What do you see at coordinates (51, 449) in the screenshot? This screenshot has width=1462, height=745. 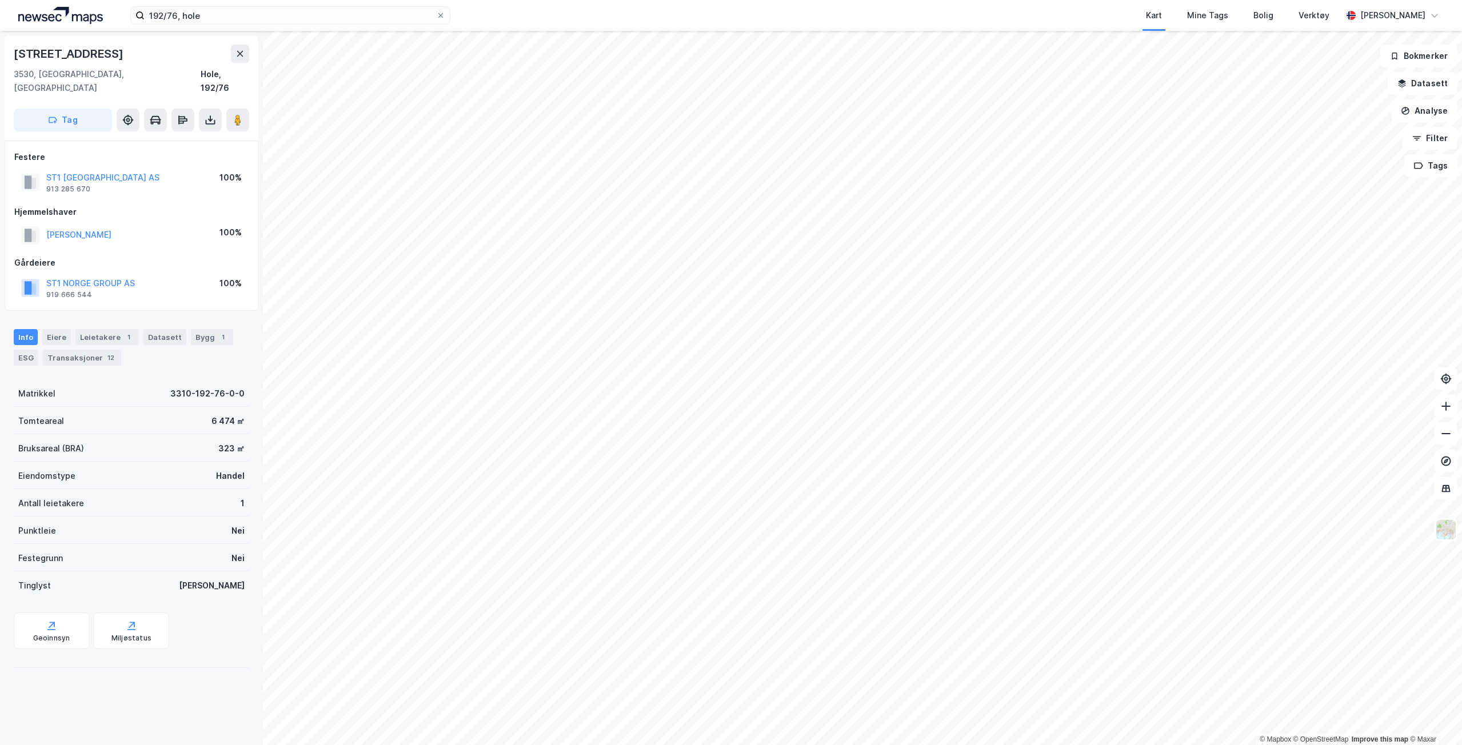 I see `div: Bruksareal (BRA)` at bounding box center [51, 449].